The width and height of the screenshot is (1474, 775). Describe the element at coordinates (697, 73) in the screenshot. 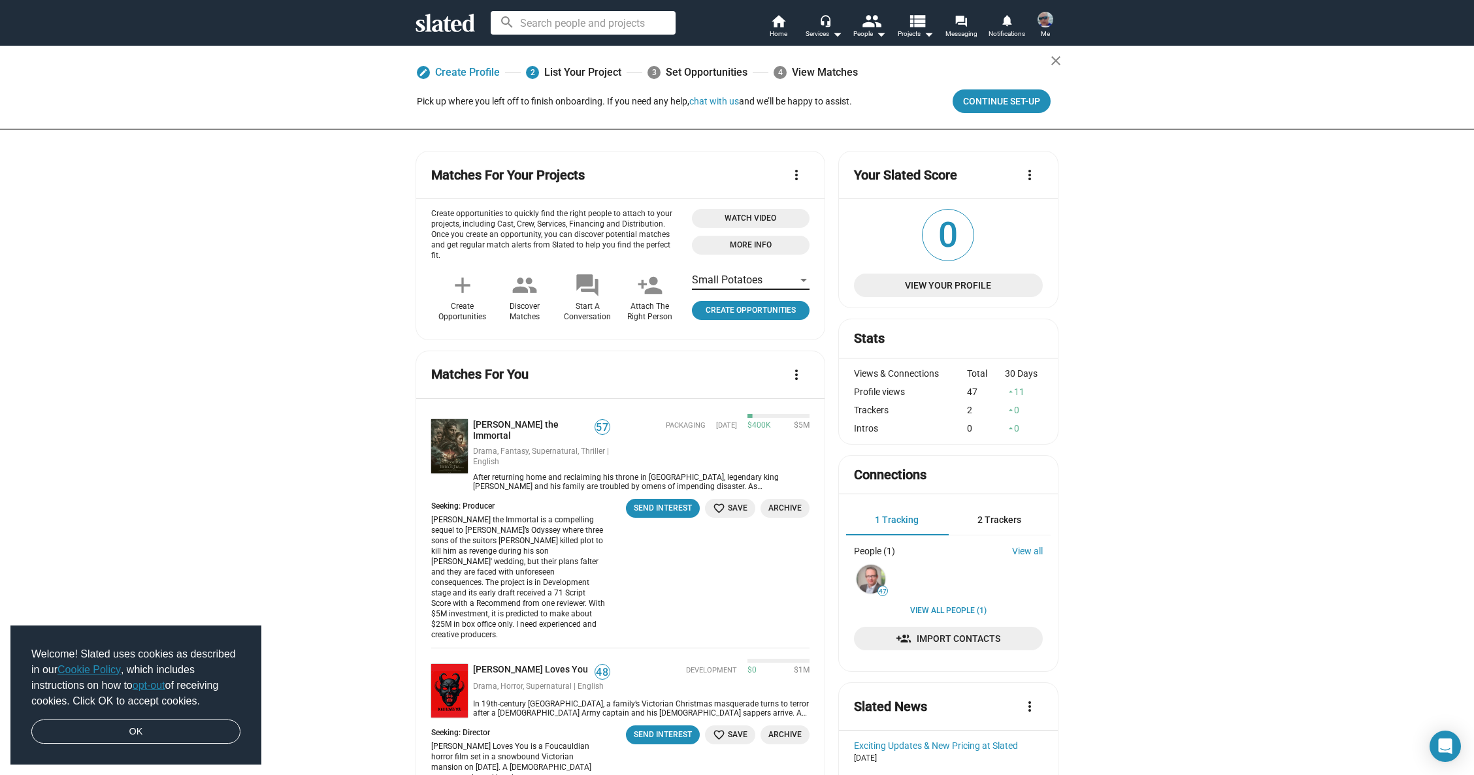

I see `div: Set Opportunities` at that location.